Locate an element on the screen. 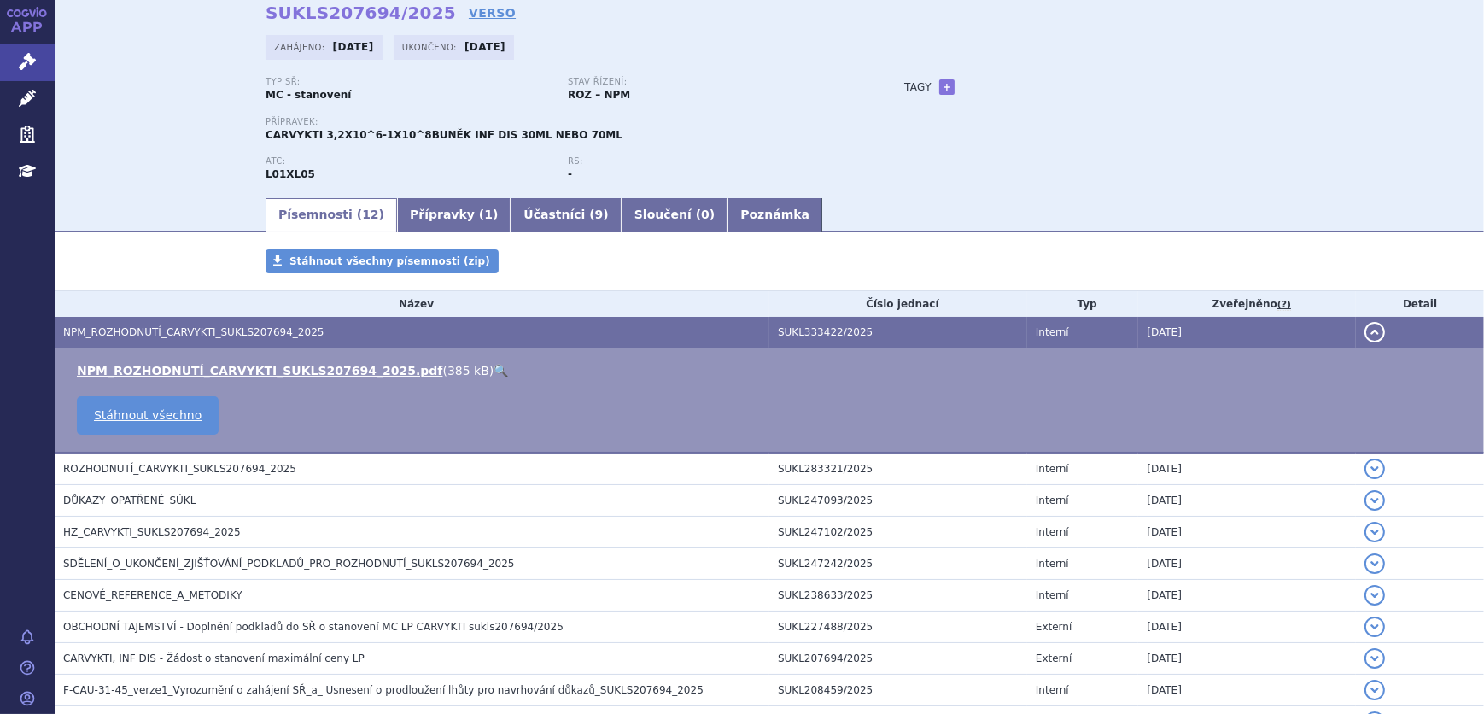 The height and width of the screenshot is (714, 1484). a: Poznámka is located at coordinates (774, 215).